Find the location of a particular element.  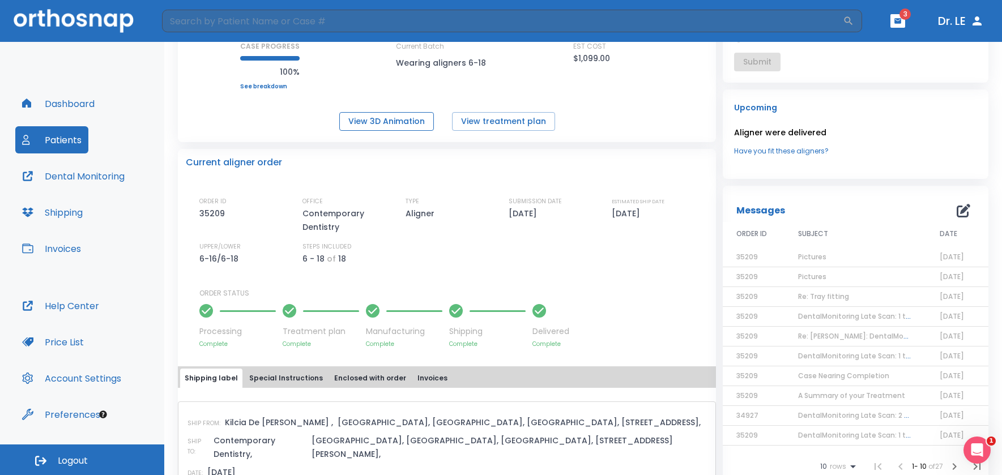

span: of 27 is located at coordinates (936, 466).